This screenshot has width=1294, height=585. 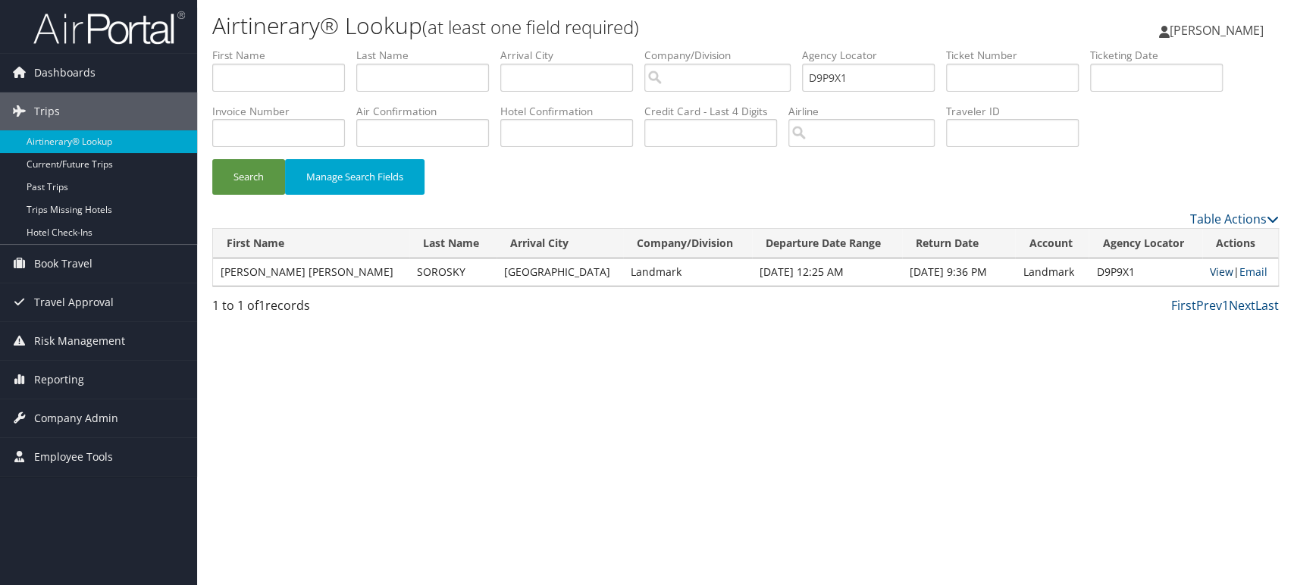 What do you see at coordinates (63, 264) in the screenshot?
I see `span: Book Travel` at bounding box center [63, 264].